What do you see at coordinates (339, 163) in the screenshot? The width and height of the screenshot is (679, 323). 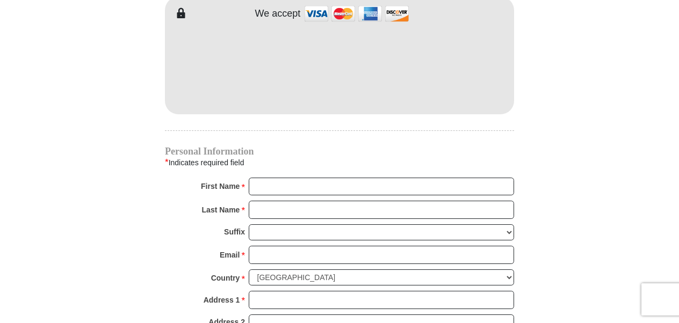 I see `div: Indicates required field` at bounding box center [339, 163].